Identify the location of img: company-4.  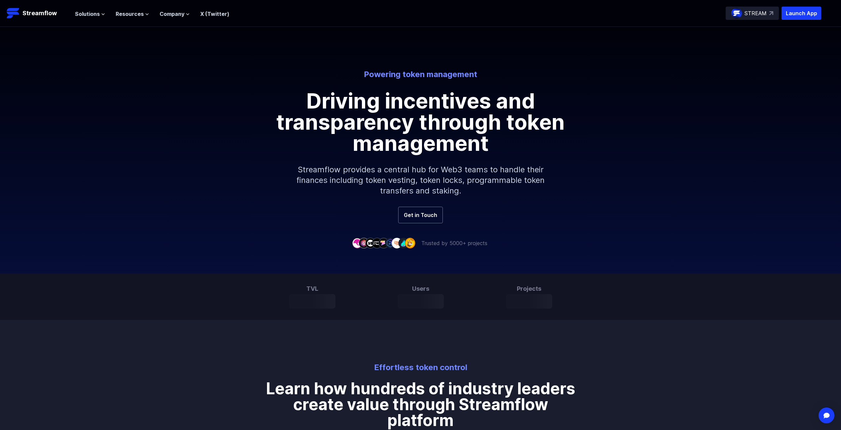
(377, 243).